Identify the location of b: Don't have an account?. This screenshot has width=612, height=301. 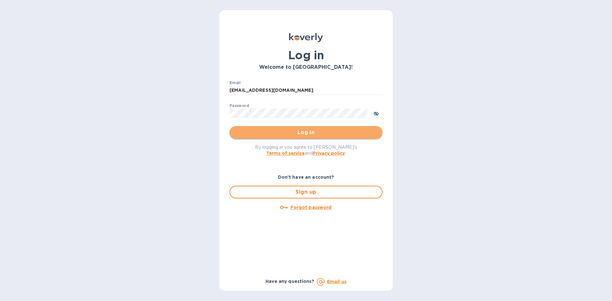
(306, 177).